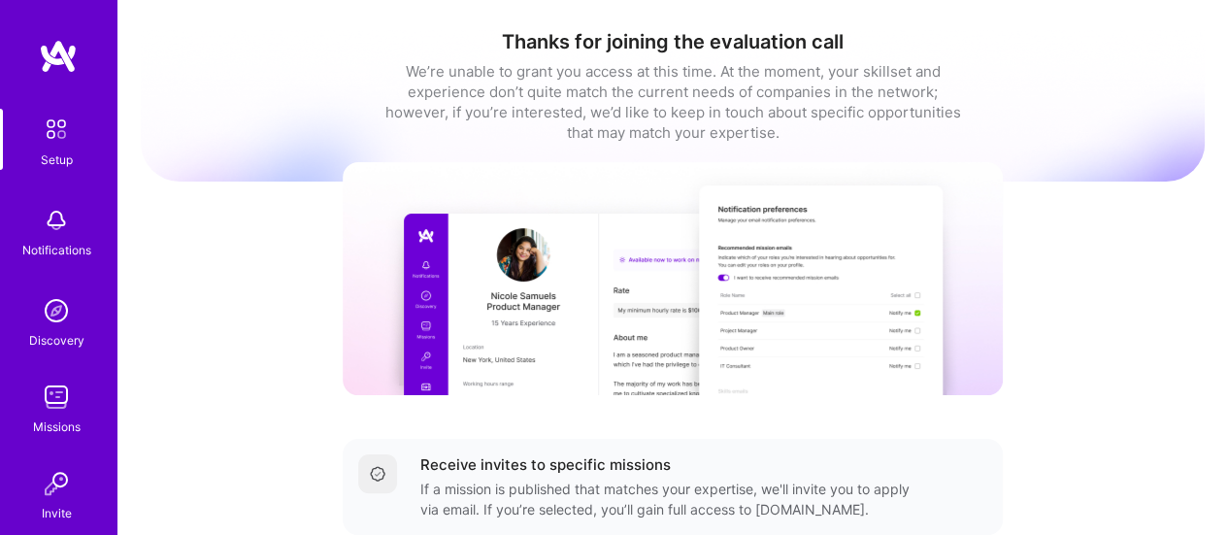  I want to click on img: Invite, so click(56, 483).